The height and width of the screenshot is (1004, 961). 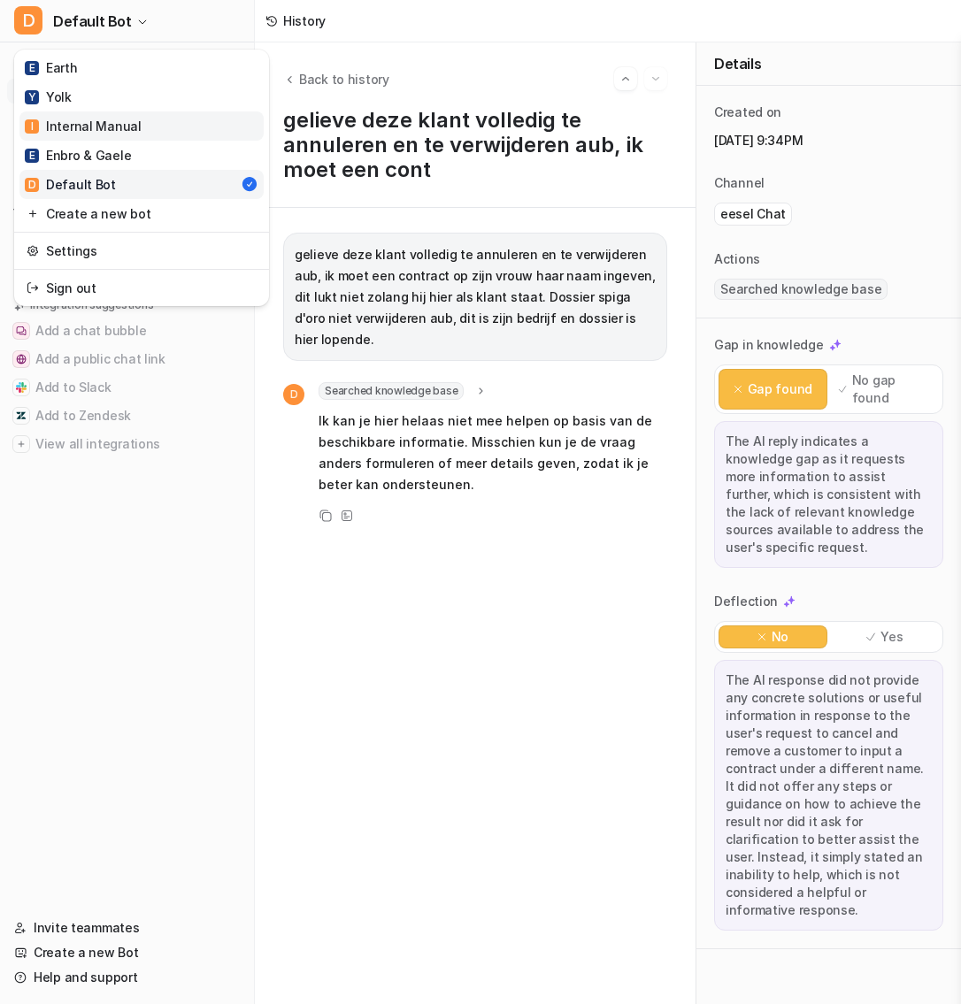 What do you see at coordinates (78, 155) in the screenshot?
I see `div: Enbro & Gaele` at bounding box center [78, 155].